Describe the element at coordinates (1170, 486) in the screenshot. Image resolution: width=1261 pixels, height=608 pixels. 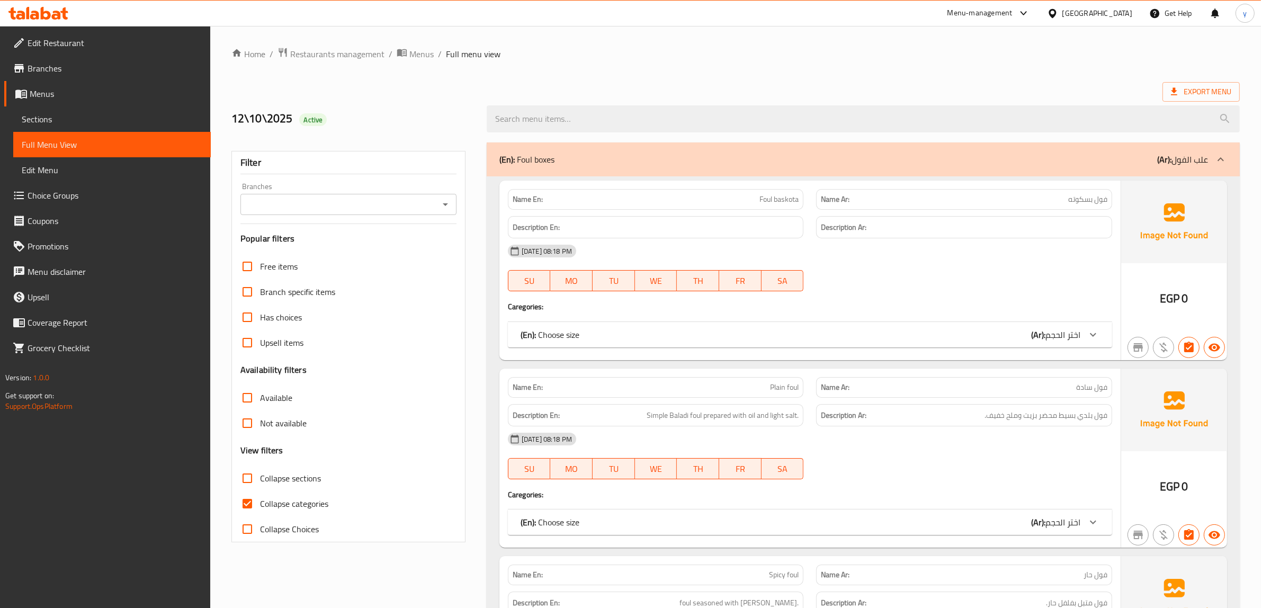
I see `span: EGP` at that location.